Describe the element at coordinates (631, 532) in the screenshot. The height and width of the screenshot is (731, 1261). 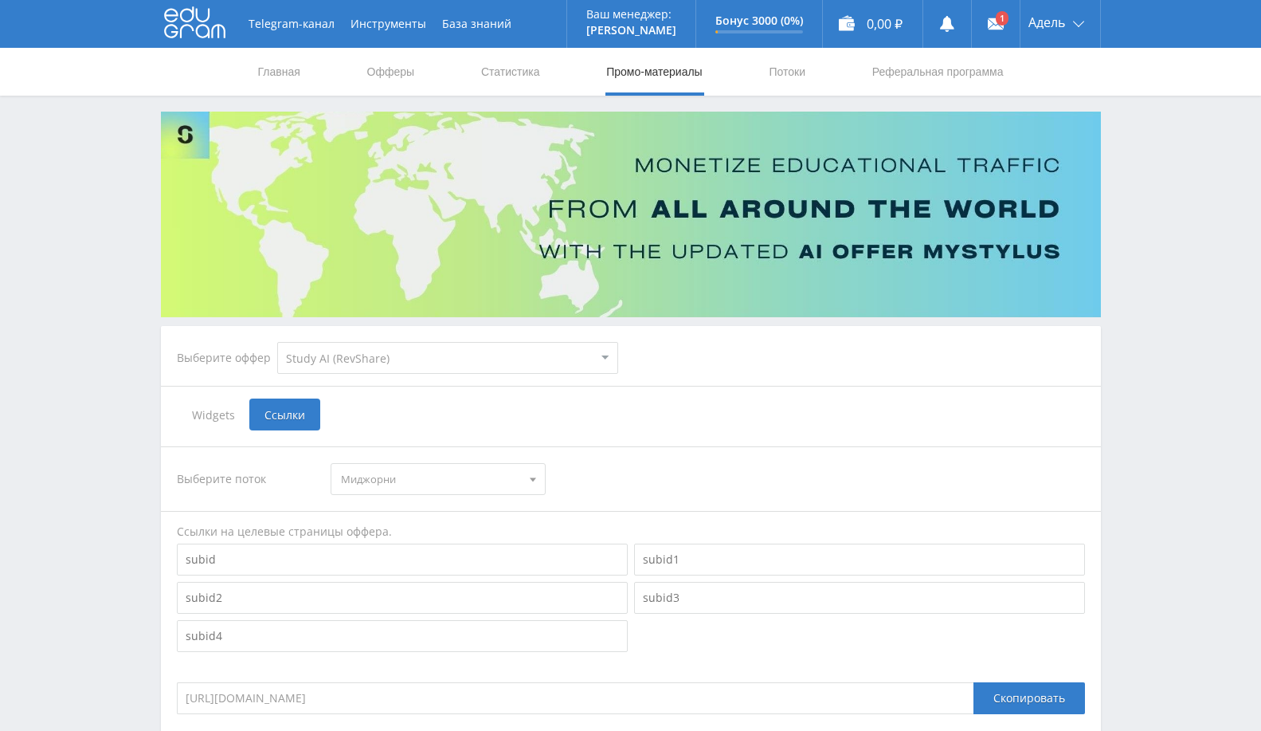
I see `div: Ссылки на целевые страницы оффера.` at that location.